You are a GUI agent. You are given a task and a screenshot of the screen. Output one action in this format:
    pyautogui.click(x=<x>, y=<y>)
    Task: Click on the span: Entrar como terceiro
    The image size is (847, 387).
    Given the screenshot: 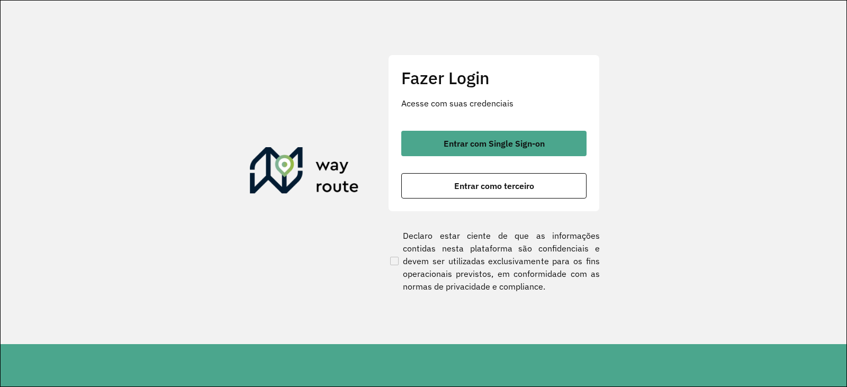 What is the action you would take?
    pyautogui.click(x=494, y=186)
    